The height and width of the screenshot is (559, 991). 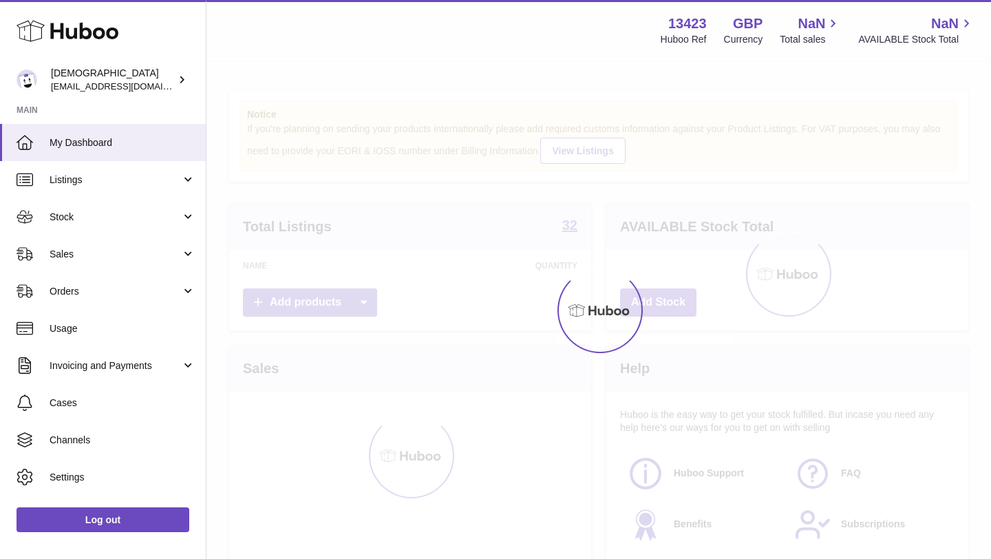 What do you see at coordinates (115, 254) in the screenshot?
I see `span: Sales` at bounding box center [115, 254].